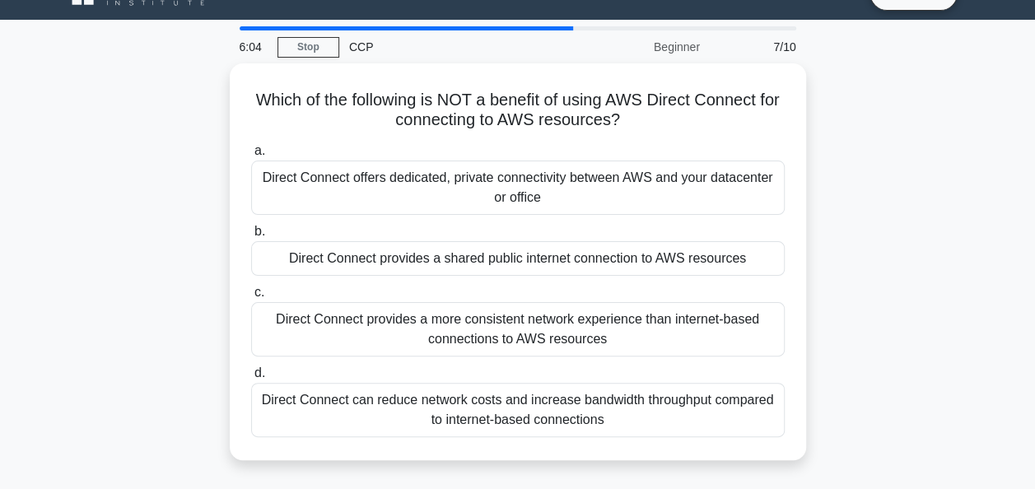  I want to click on span: c., so click(259, 292).